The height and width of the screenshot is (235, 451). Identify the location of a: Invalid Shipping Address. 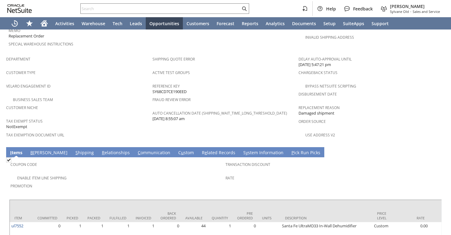
(330, 37).